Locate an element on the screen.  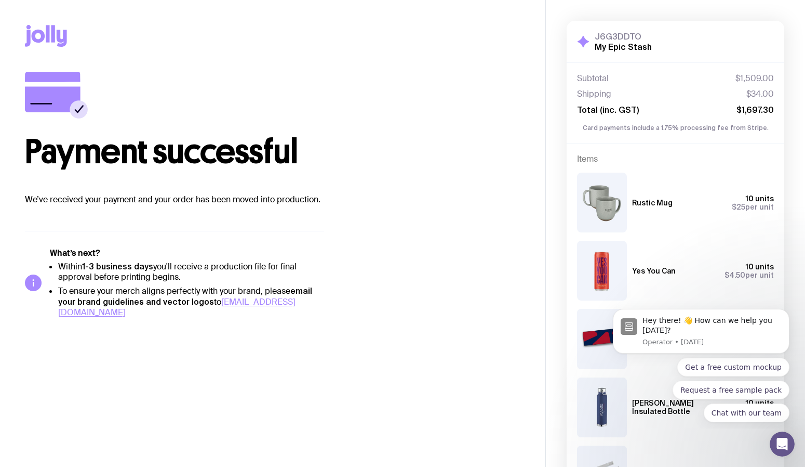
button: Quick reply: Request a free sample pack is located at coordinates (134, 90).